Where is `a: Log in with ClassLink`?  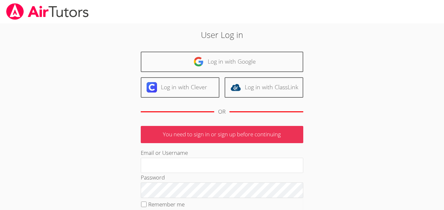
a: Log in with ClassLink is located at coordinates (264, 87).